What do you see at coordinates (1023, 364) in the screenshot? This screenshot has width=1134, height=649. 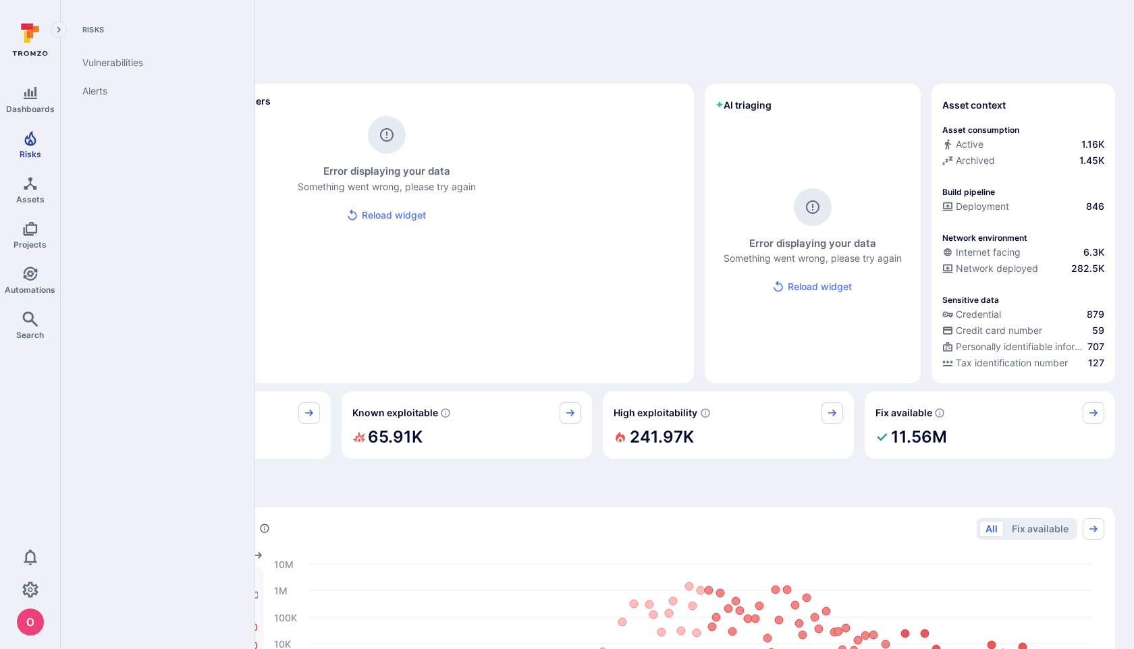 I see `div: Evidence indicative of processing tax identification numbers` at bounding box center [1023, 364].